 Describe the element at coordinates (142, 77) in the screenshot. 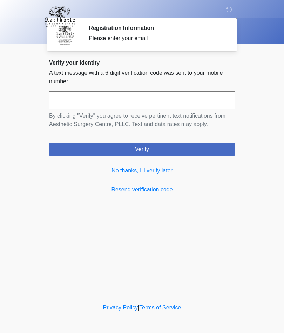

I see `p: A text message with a 6 digit verification code was sent to your mobile number.` at that location.